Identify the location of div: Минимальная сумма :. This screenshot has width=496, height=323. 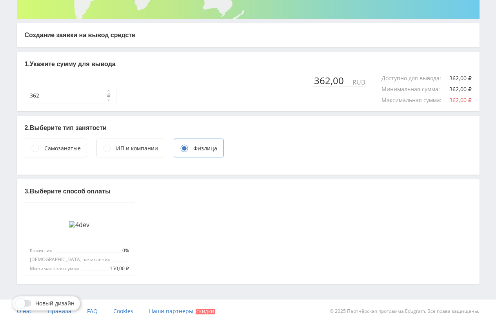
(414, 89).